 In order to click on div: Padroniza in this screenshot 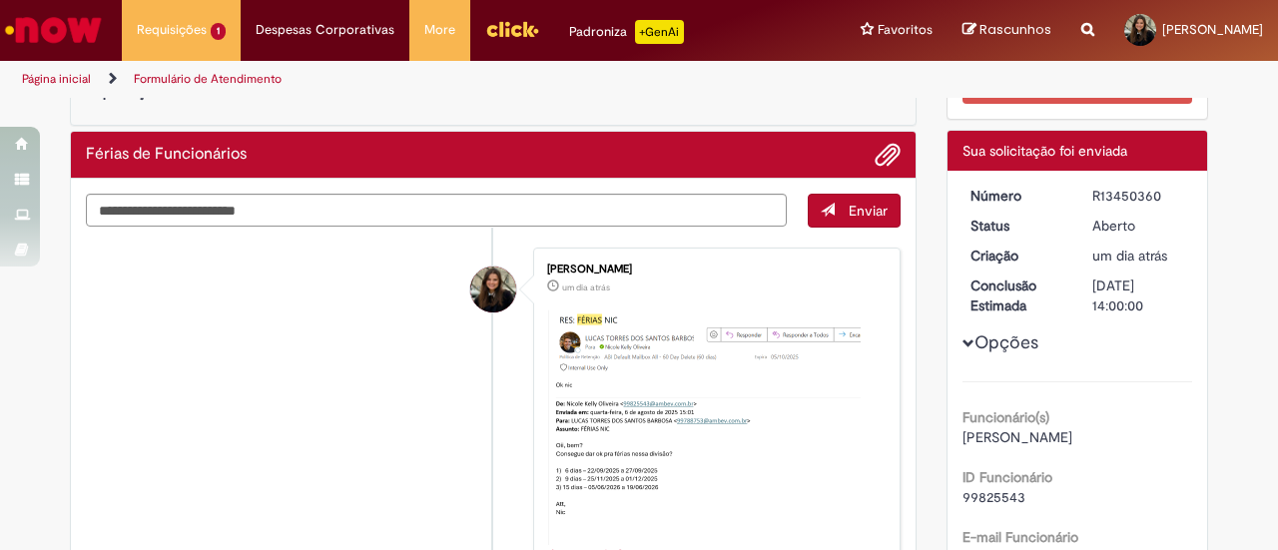, I will do `click(626, 32)`.